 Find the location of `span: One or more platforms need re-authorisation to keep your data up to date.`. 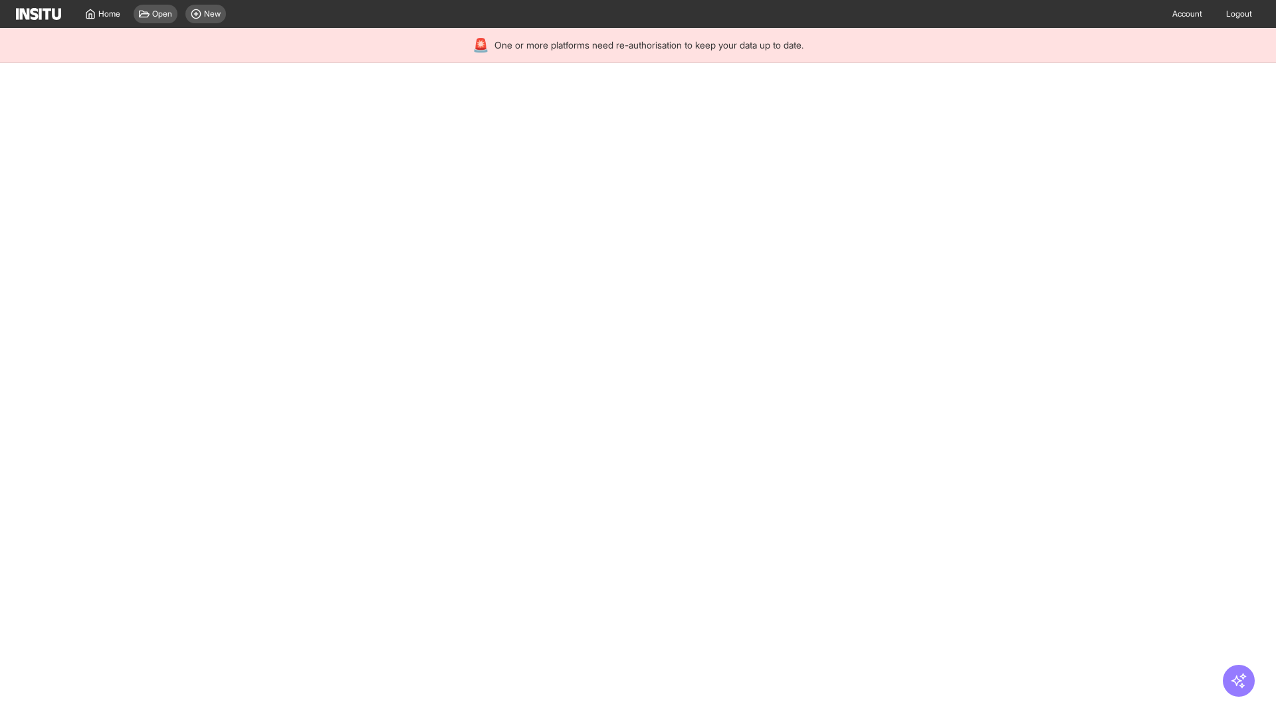

span: One or more platforms need re-authorisation to keep your data up to date. is located at coordinates (649, 45).